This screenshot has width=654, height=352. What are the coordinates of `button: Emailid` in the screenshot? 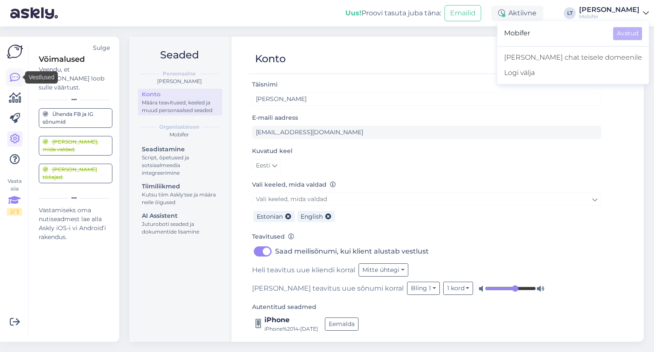 It's located at (463, 13).